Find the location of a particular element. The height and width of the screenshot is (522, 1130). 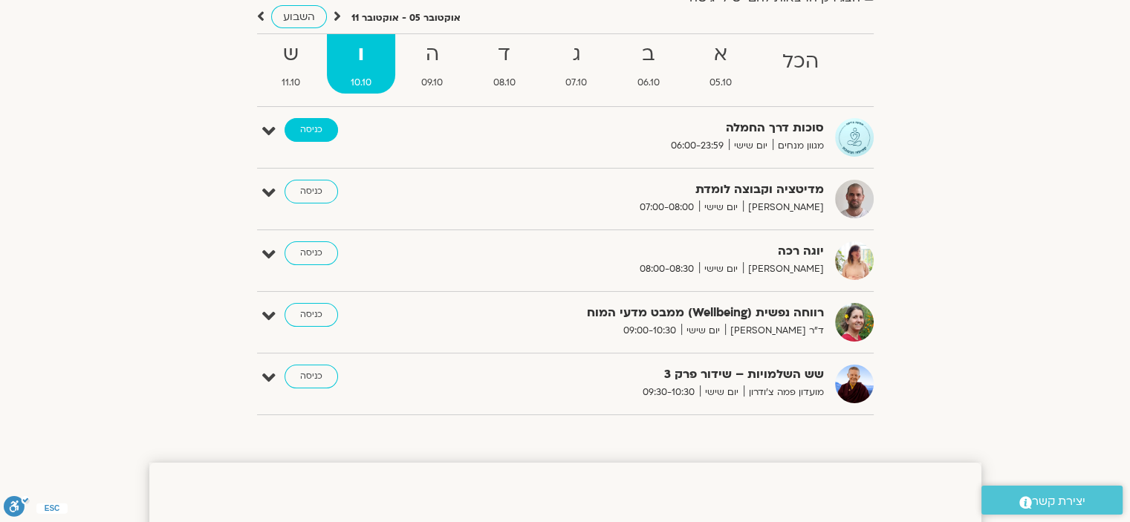

span: 09:30-10:30 is located at coordinates (669, 392).